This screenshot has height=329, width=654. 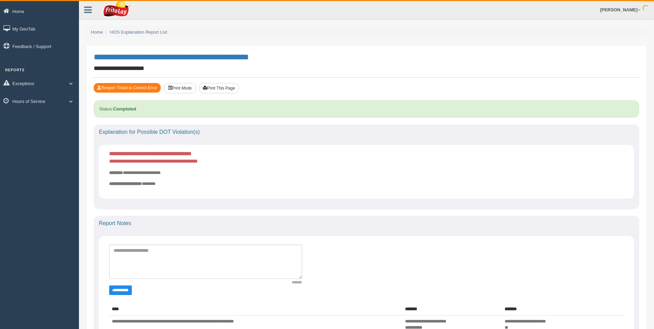 What do you see at coordinates (139, 32) in the screenshot?
I see `a: HOS Explanation Report List` at bounding box center [139, 32].